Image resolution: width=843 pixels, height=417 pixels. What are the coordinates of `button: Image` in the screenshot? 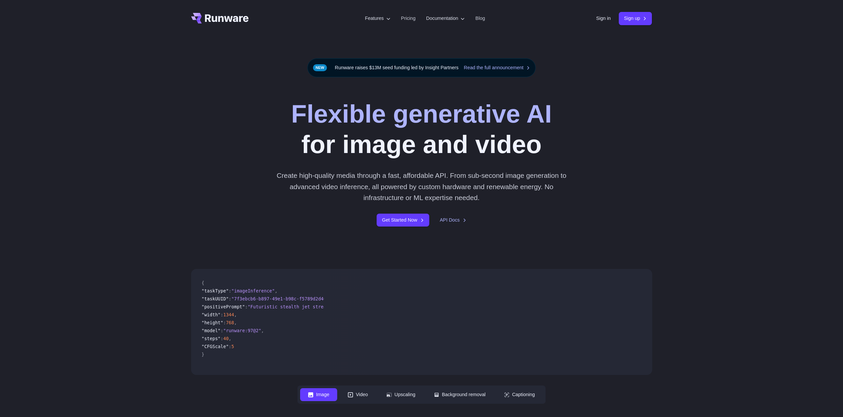 It's located at (319, 395).